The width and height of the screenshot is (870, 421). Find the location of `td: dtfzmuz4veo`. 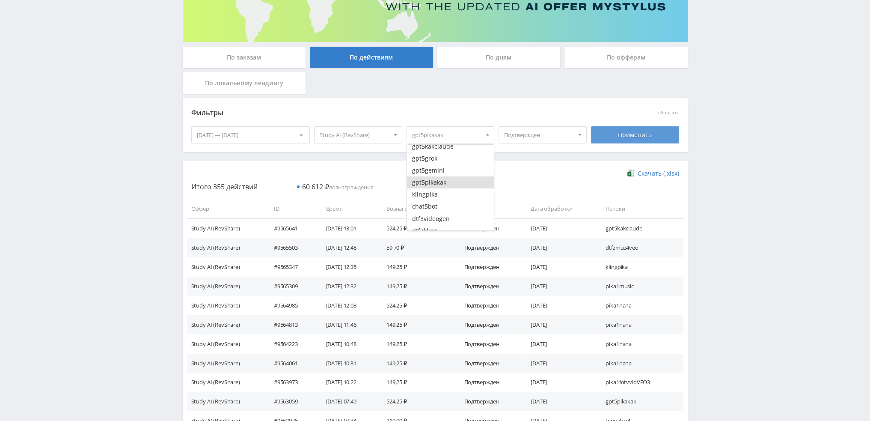

td: dtfzmuz4veo is located at coordinates (640, 247).